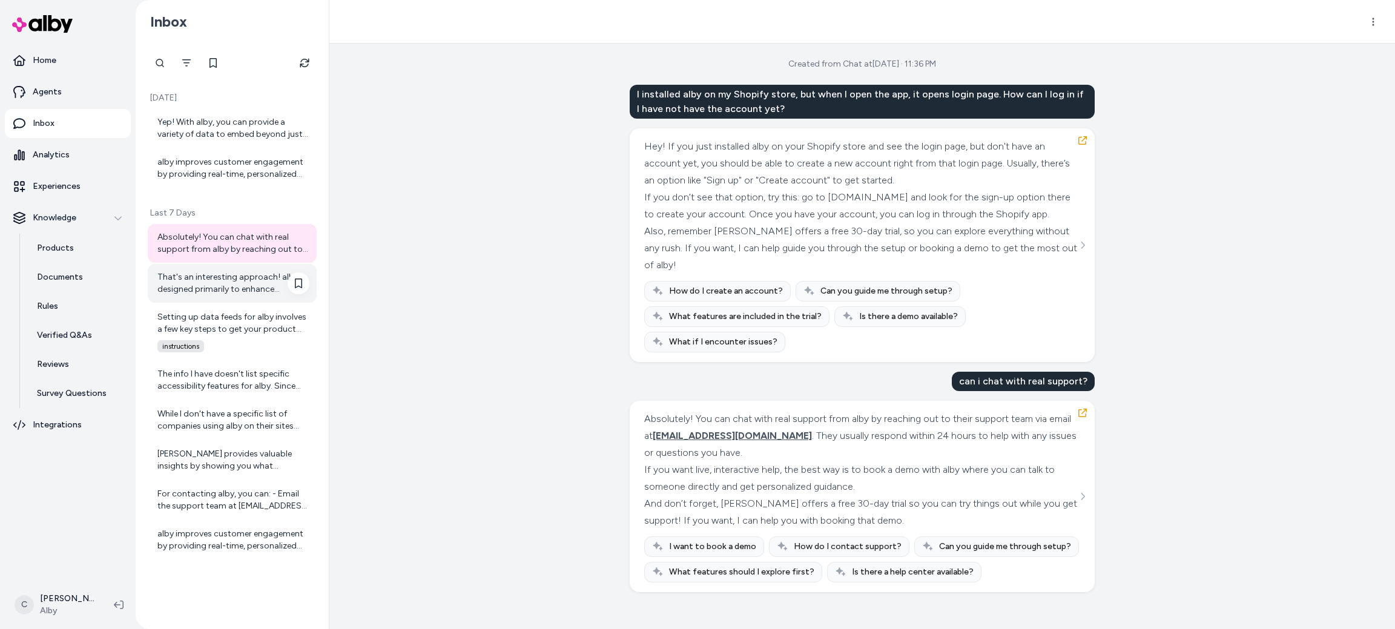  I want to click on a: Documents, so click(77, 277).